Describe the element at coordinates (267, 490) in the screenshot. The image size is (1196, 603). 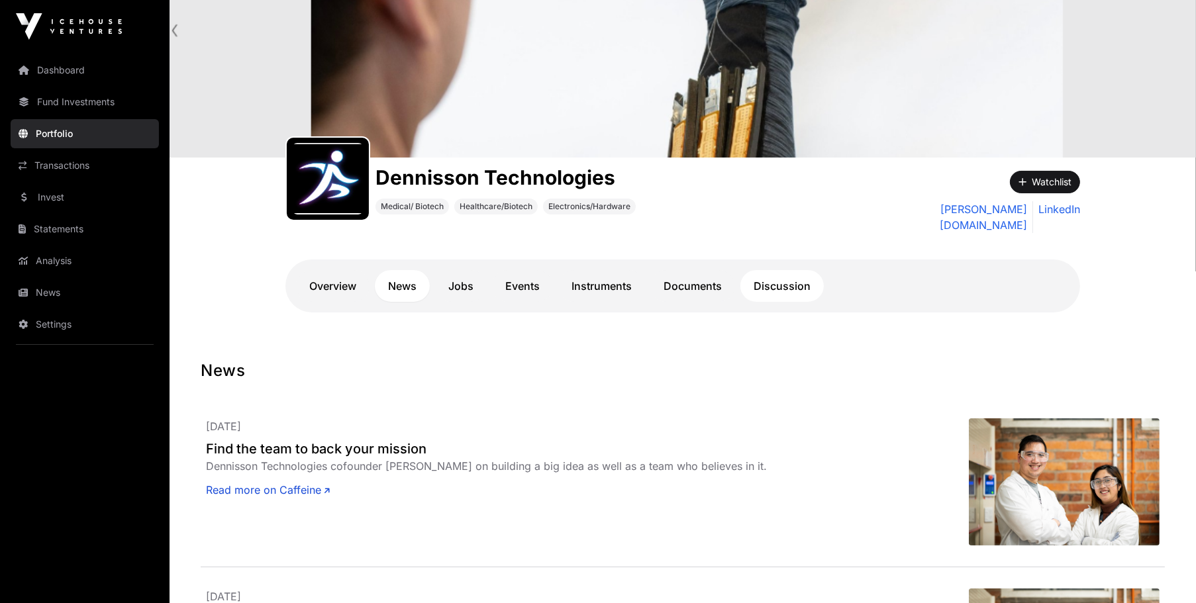
I see `a: Read more on Caffeine` at that location.